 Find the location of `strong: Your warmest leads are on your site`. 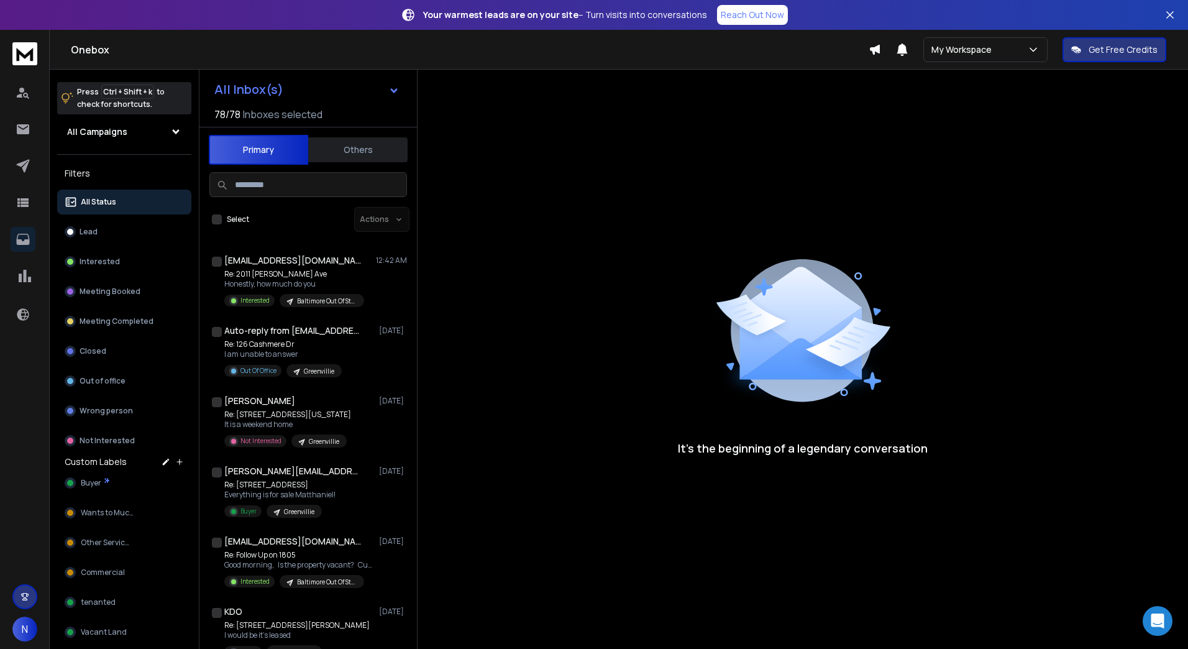

strong: Your warmest leads are on your site is located at coordinates (501, 14).